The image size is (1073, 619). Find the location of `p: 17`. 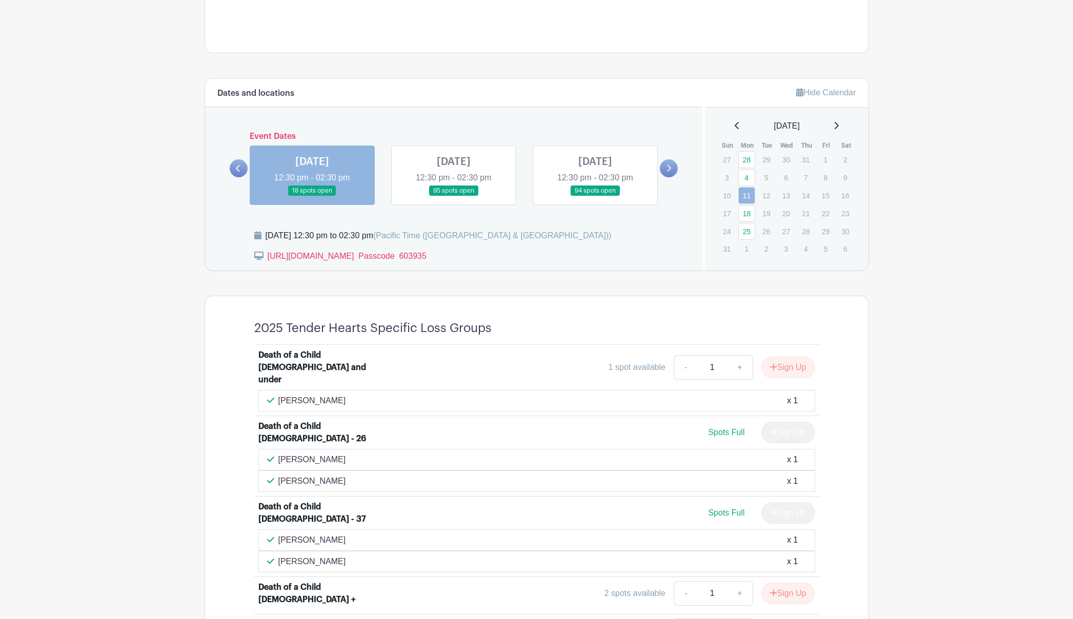

p: 17 is located at coordinates (726, 213).